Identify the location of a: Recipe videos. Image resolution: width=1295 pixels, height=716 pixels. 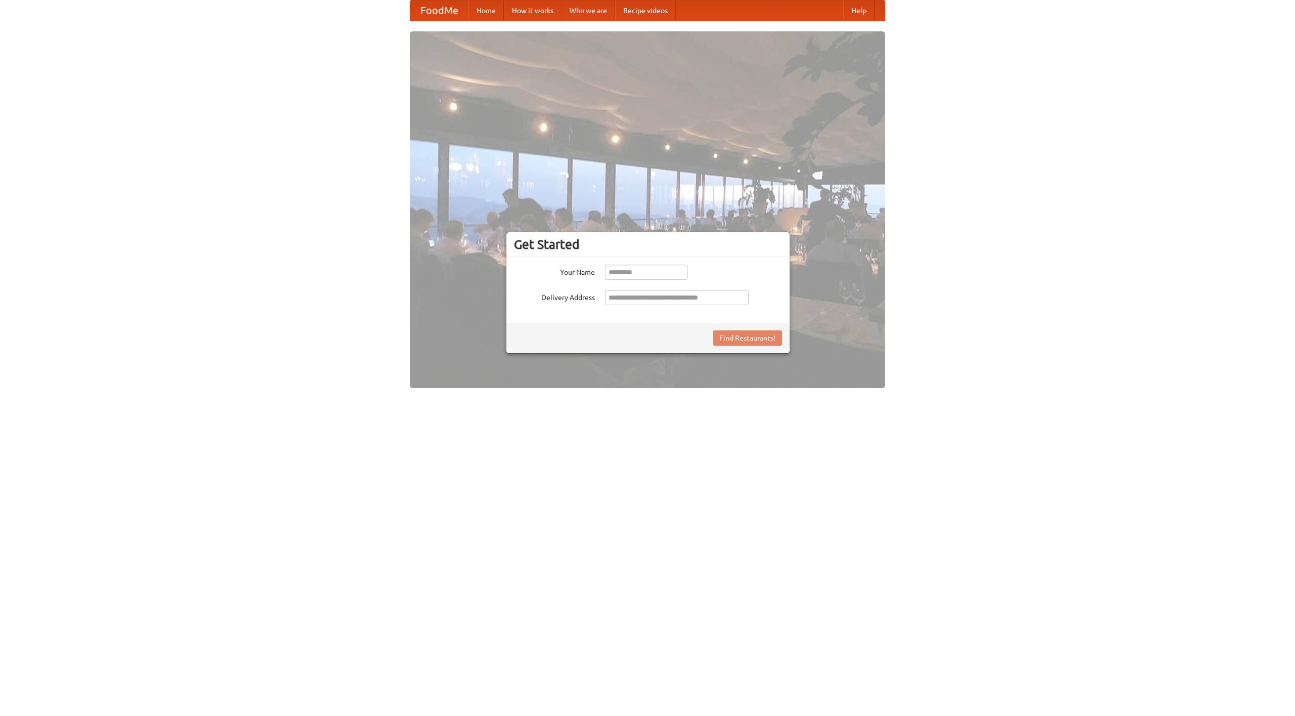
(645, 11).